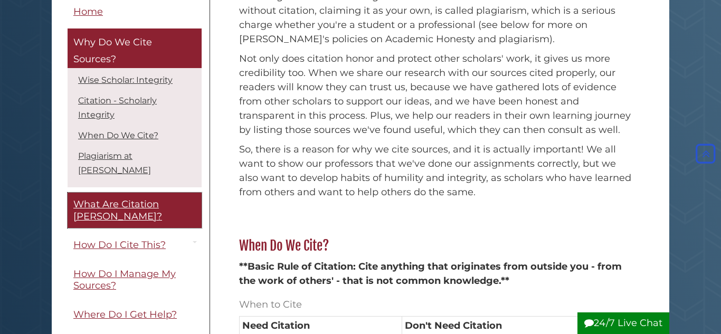  I want to click on h2: When Do We Cite?, so click(435, 246).